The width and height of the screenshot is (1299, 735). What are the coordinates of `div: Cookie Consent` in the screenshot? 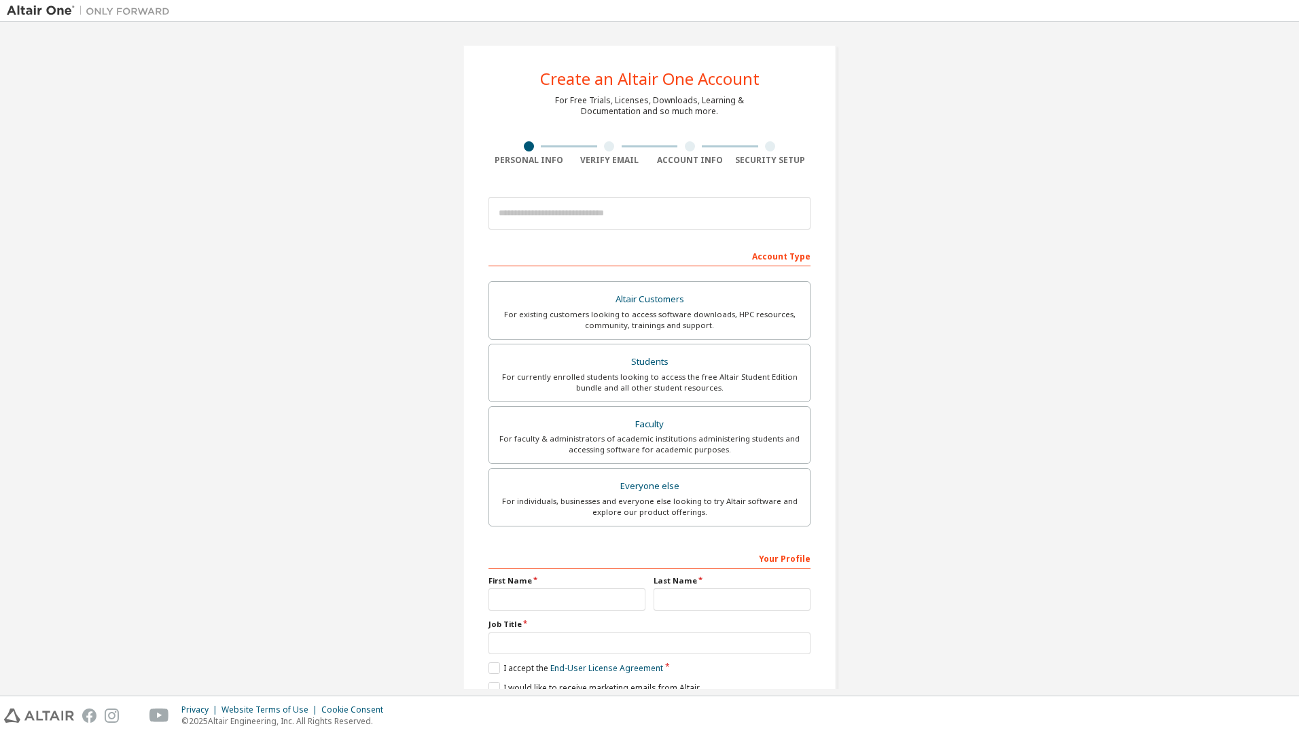 It's located at (356, 710).